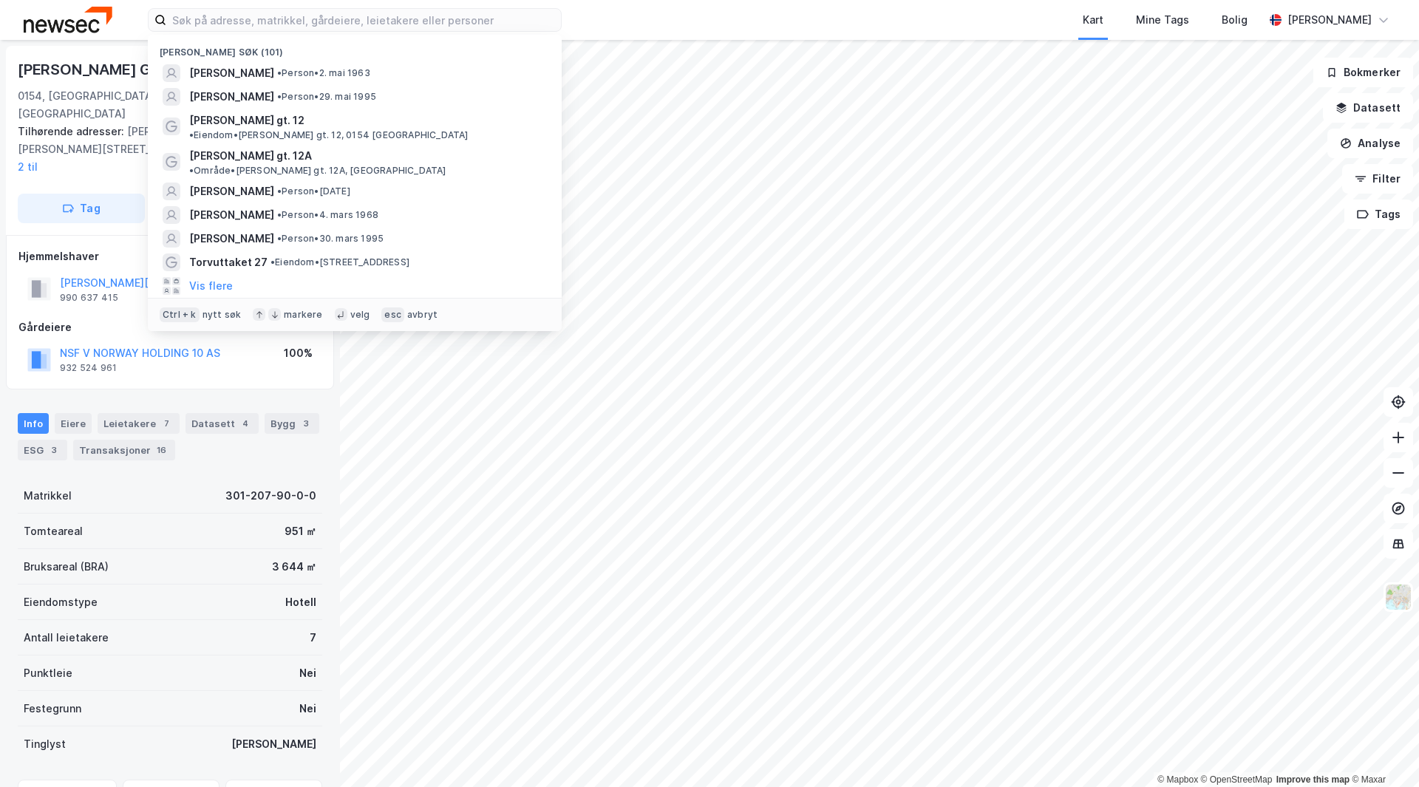 This screenshot has width=1419, height=787. What do you see at coordinates (66, 638) in the screenshot?
I see `div: Antall leietakere` at bounding box center [66, 638].